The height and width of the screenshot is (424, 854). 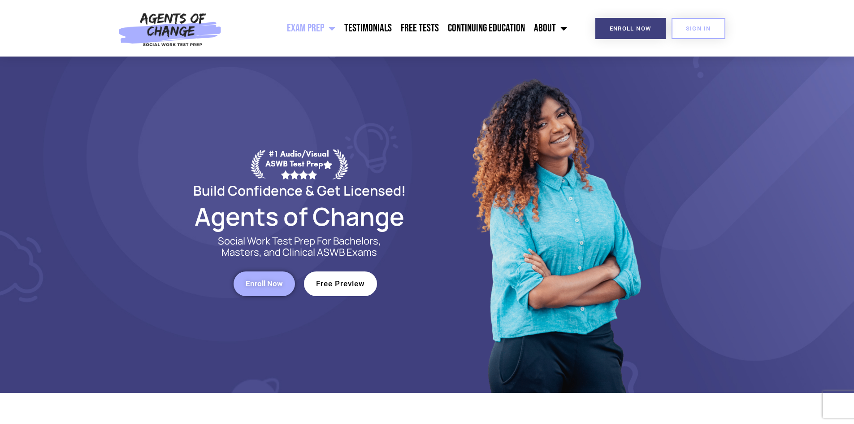 What do you see at coordinates (299, 216) in the screenshot?
I see `h2: Agents of Change` at bounding box center [299, 216].